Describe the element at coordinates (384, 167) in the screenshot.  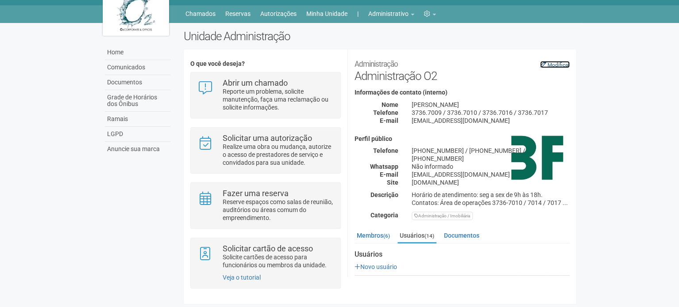
I see `strong: Whatsapp` at that location.